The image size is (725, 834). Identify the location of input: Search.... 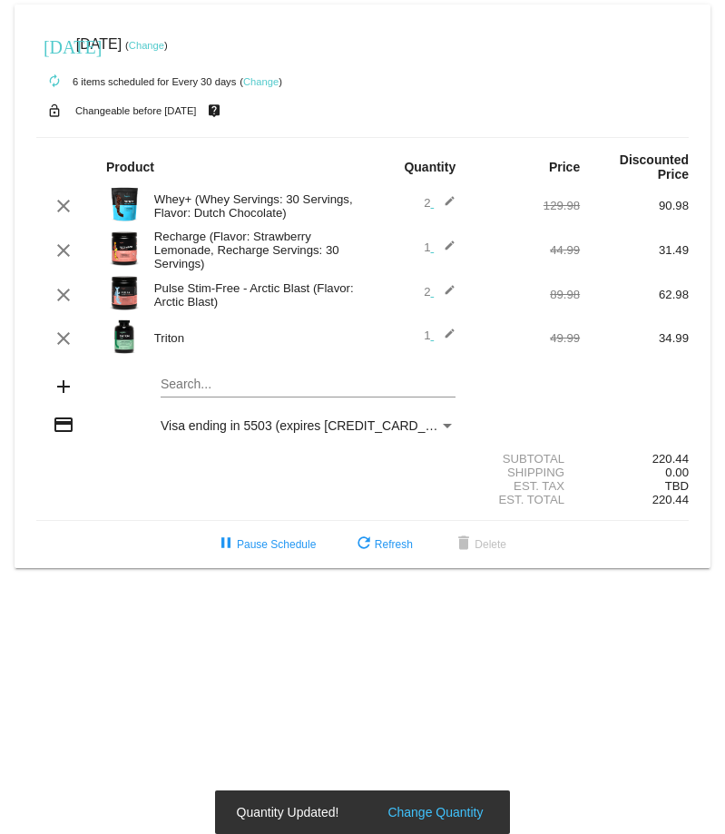
(308, 385).